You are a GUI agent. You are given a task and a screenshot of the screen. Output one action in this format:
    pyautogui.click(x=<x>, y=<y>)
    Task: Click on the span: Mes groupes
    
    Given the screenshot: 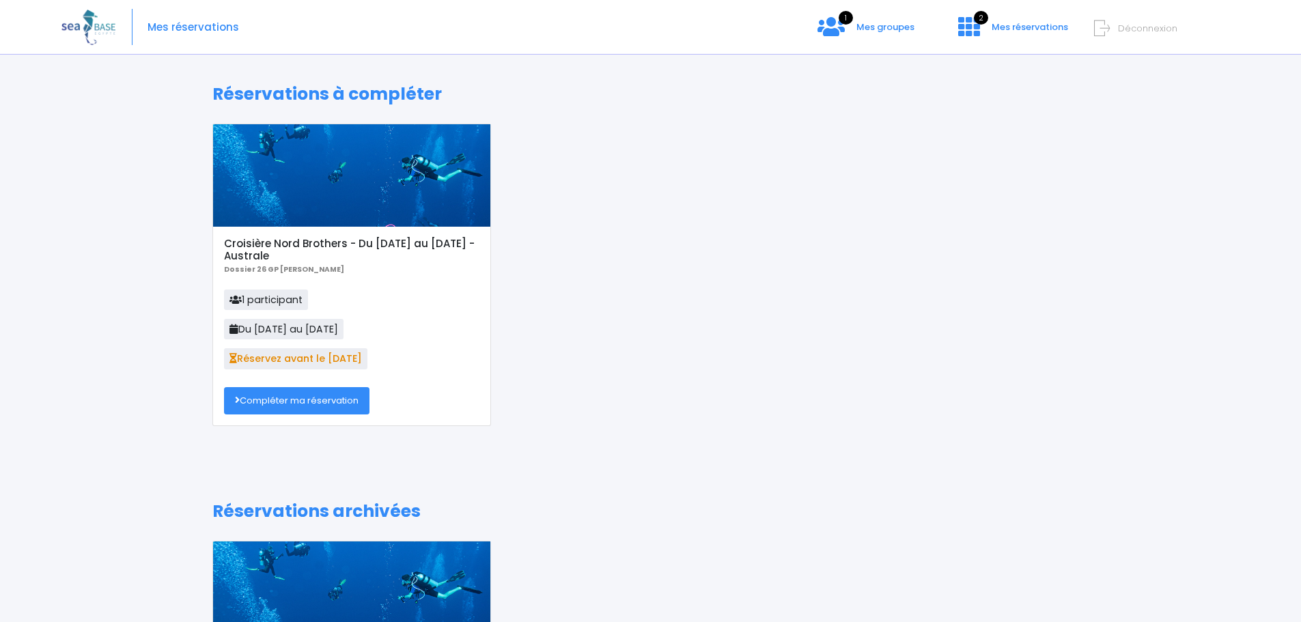 What is the action you would take?
    pyautogui.click(x=885, y=27)
    